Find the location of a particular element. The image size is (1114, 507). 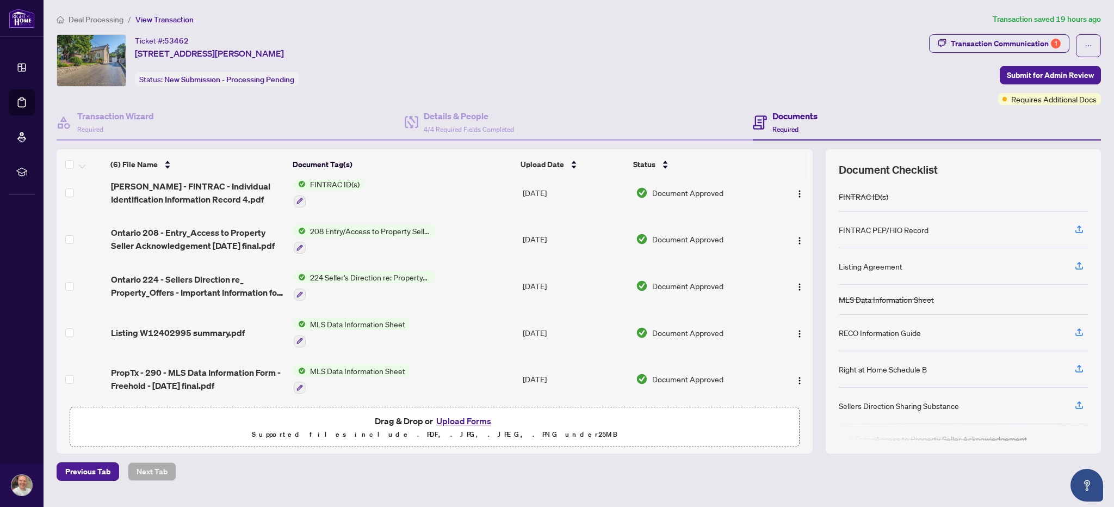

h4: Transaction Wizard is located at coordinates (115, 116).